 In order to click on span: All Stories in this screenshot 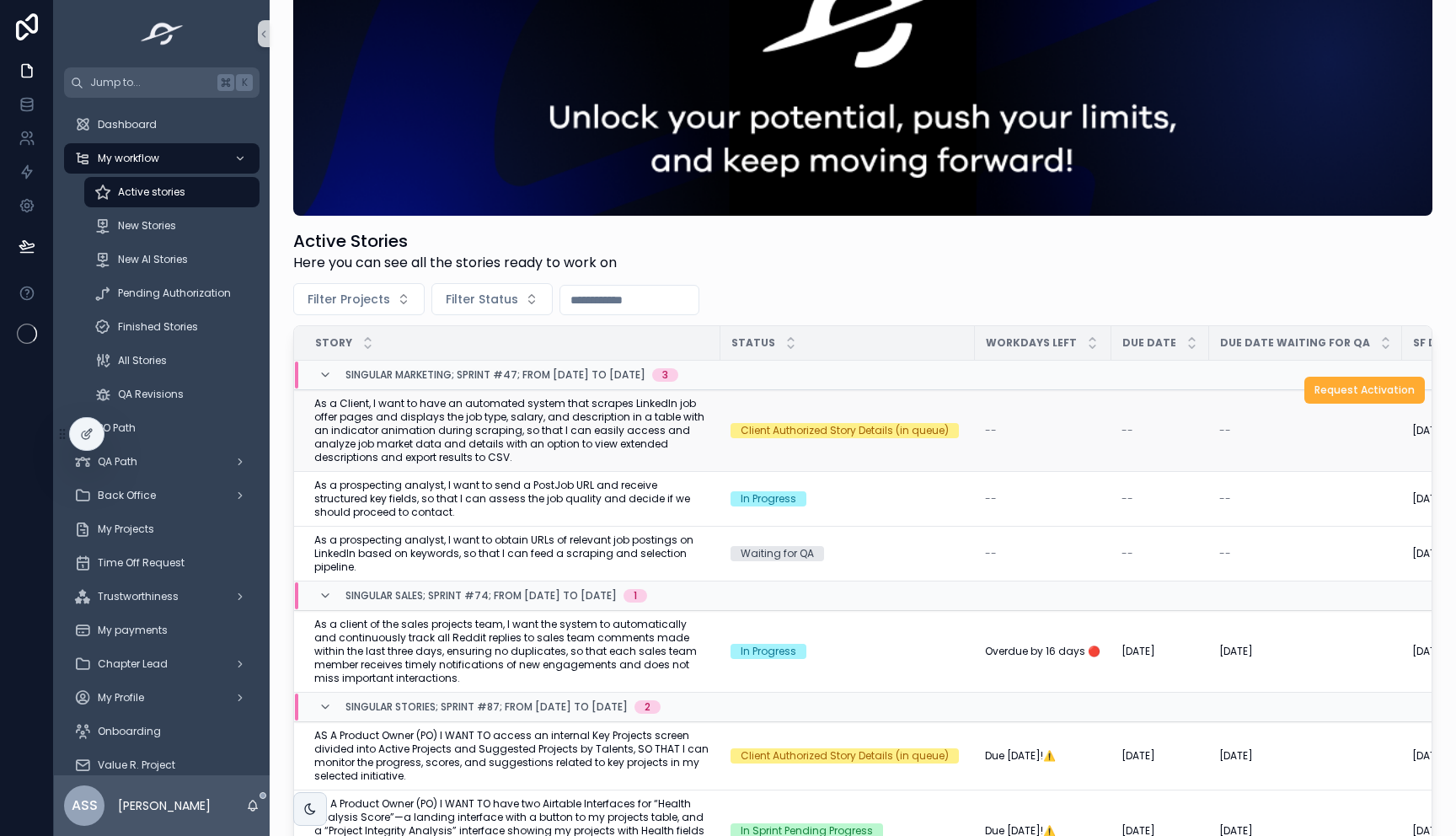, I will do `click(142, 360)`.